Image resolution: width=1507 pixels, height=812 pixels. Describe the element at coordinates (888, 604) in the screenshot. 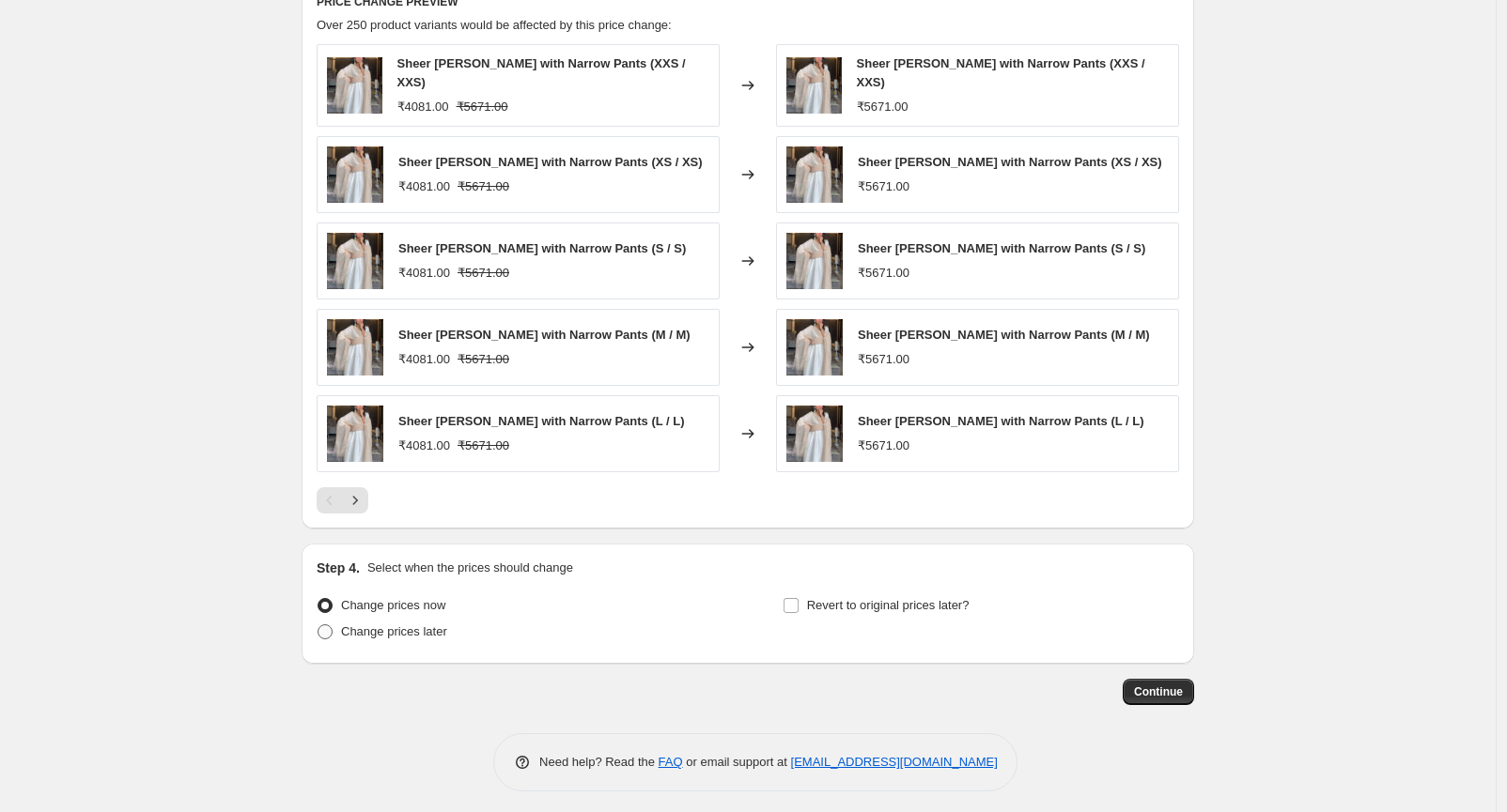

I see `span: Revert to original prices later?` at that location.